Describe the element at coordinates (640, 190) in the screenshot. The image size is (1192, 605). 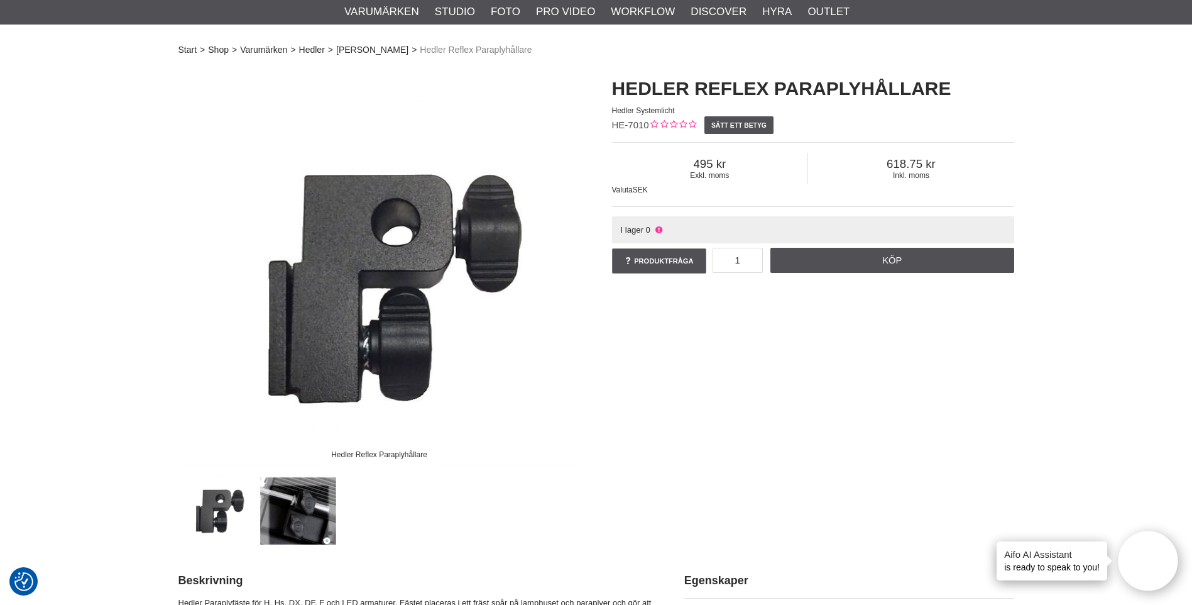
I see `span: SEK` at that location.